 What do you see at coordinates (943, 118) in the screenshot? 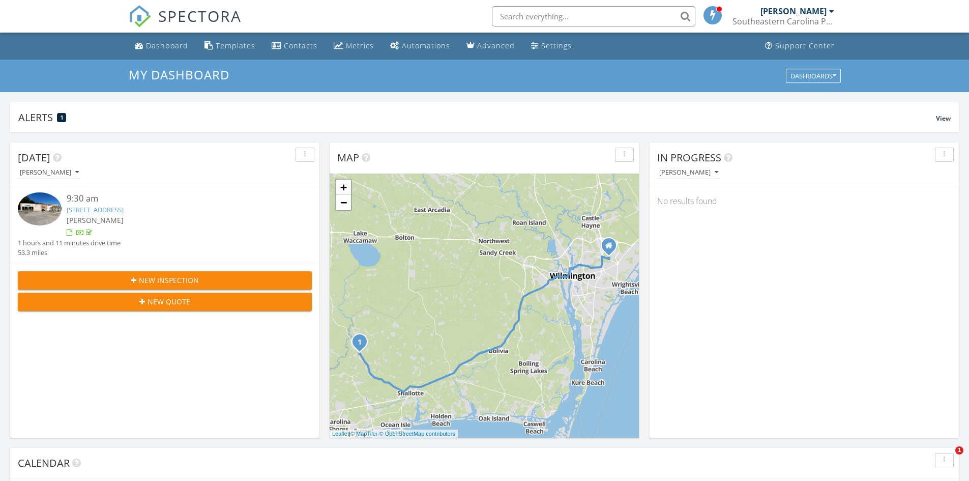
I see `span: View` at bounding box center [943, 118].